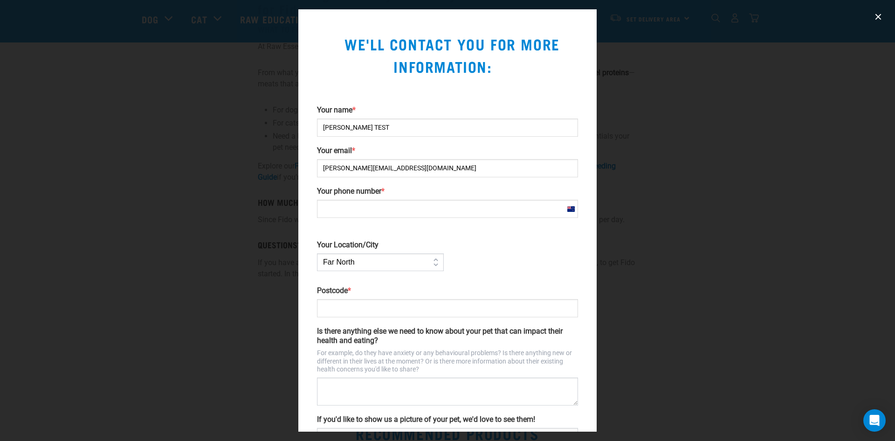 This screenshot has height=441, width=895. Describe the element at coordinates (448, 290) in the screenshot. I see `label: Postcode` at that location.